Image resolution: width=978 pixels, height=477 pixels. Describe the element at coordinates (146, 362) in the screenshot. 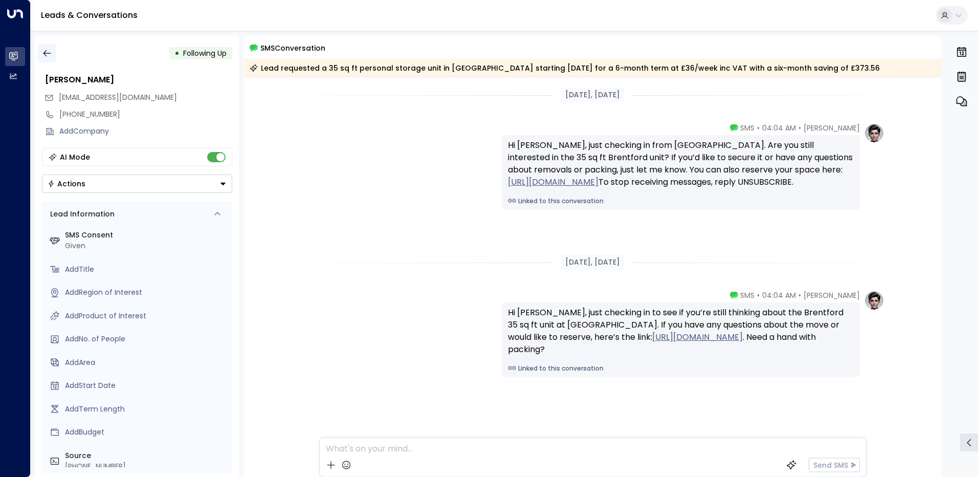

I see `div: AddArea` at that location.